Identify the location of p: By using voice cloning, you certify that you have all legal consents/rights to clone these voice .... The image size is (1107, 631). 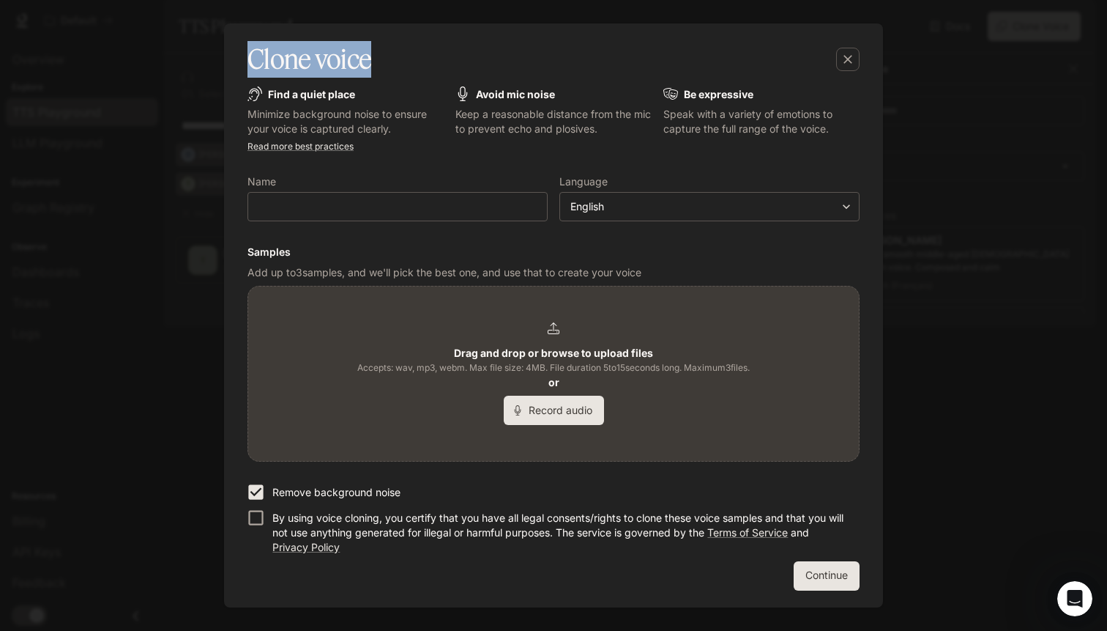
(560, 532).